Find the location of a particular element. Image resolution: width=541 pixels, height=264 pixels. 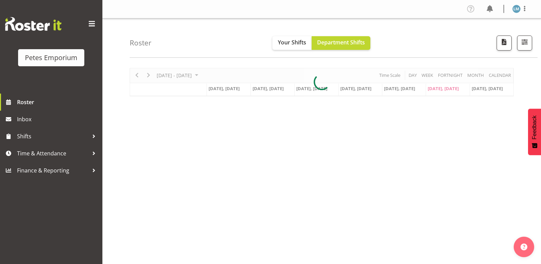

button: Department Shifts is located at coordinates (341, 43).